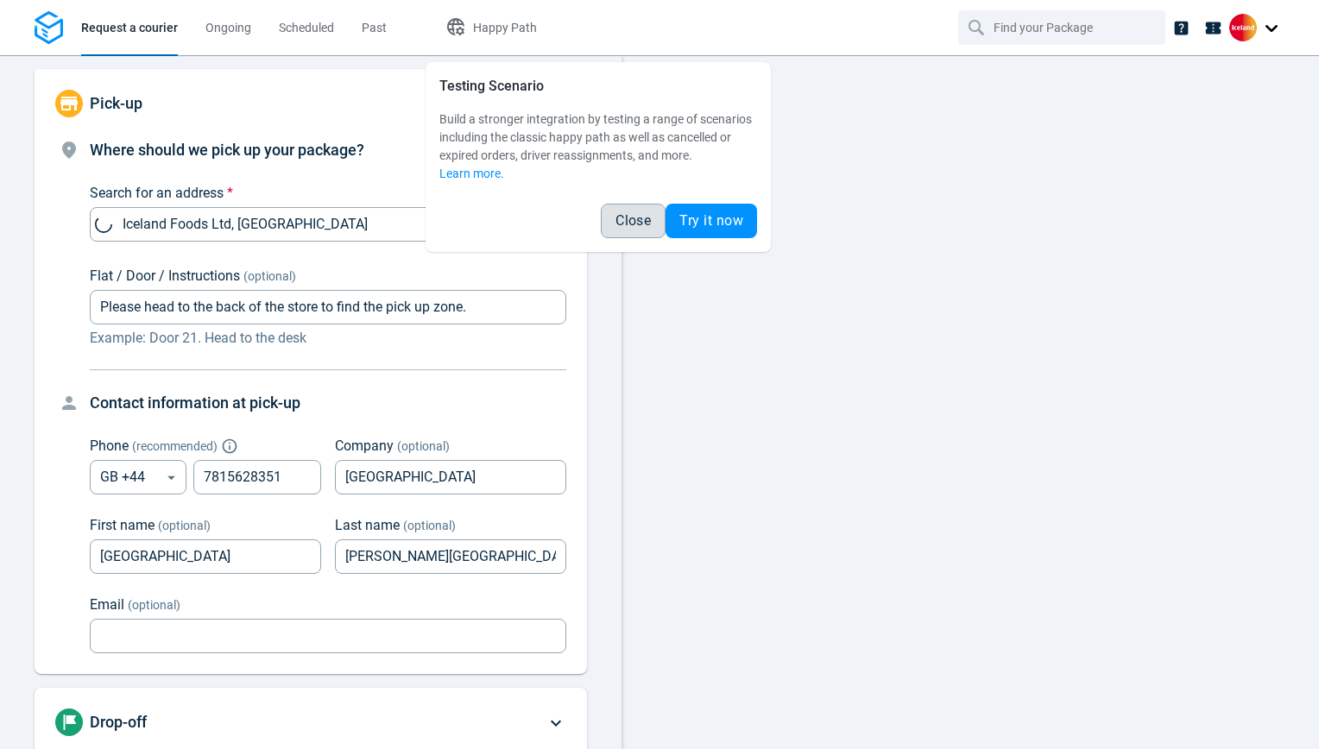 This screenshot has height=749, width=1319. I want to click on span: Happy Path, so click(505, 28).